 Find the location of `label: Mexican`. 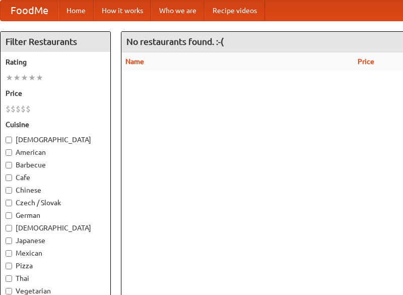

label: Mexican is located at coordinates (55, 253).